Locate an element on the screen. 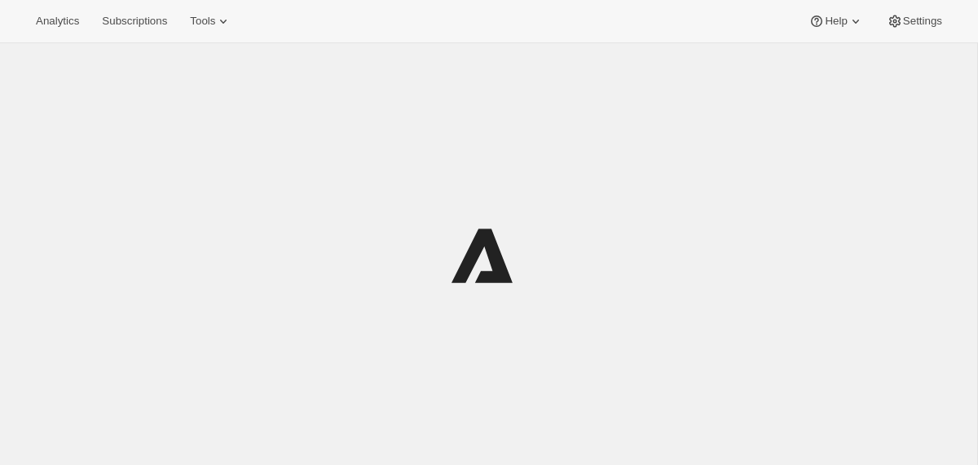 Image resolution: width=978 pixels, height=465 pixels. button: Settings is located at coordinates (915, 21).